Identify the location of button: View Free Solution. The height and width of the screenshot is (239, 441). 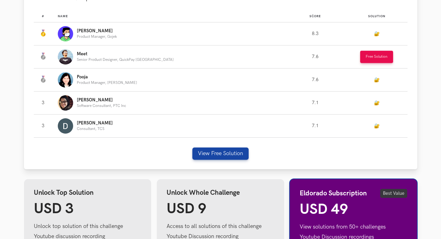
(220, 154).